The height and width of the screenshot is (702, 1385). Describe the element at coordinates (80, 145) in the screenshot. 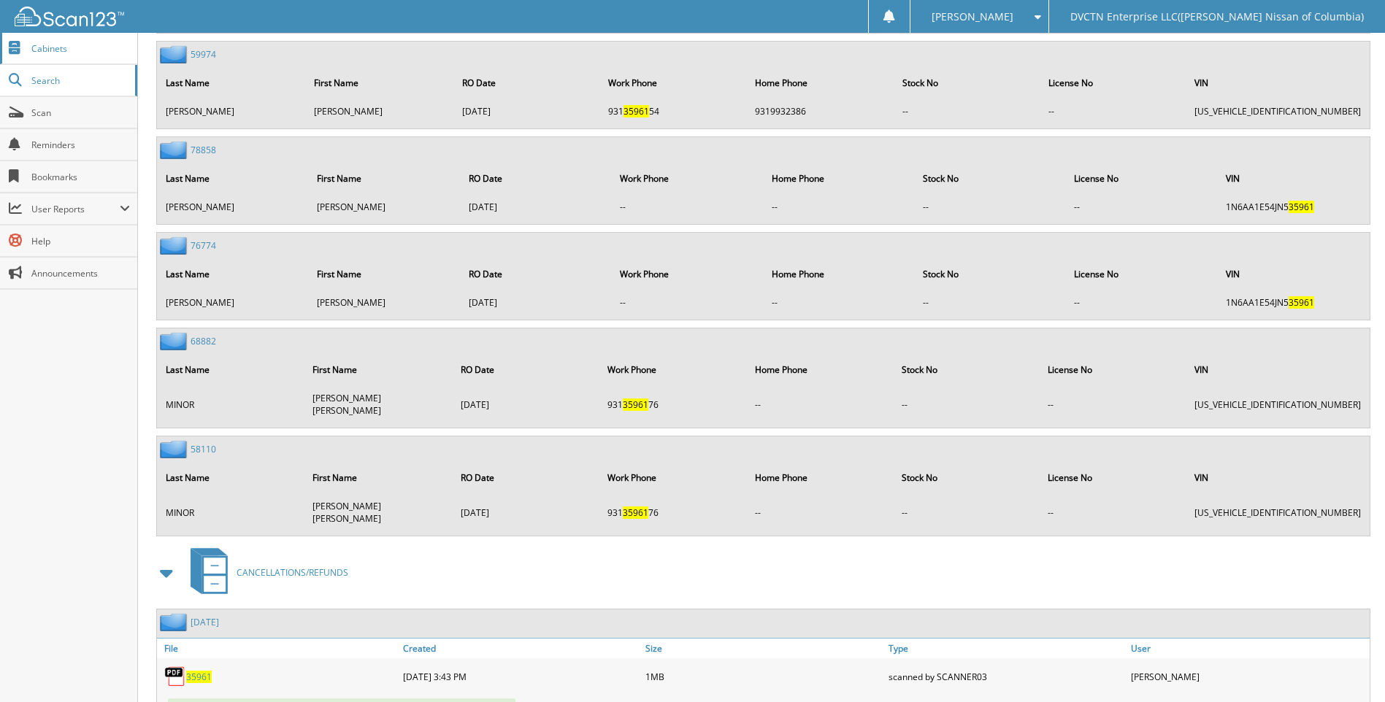

I see `span: Reminders` at that location.